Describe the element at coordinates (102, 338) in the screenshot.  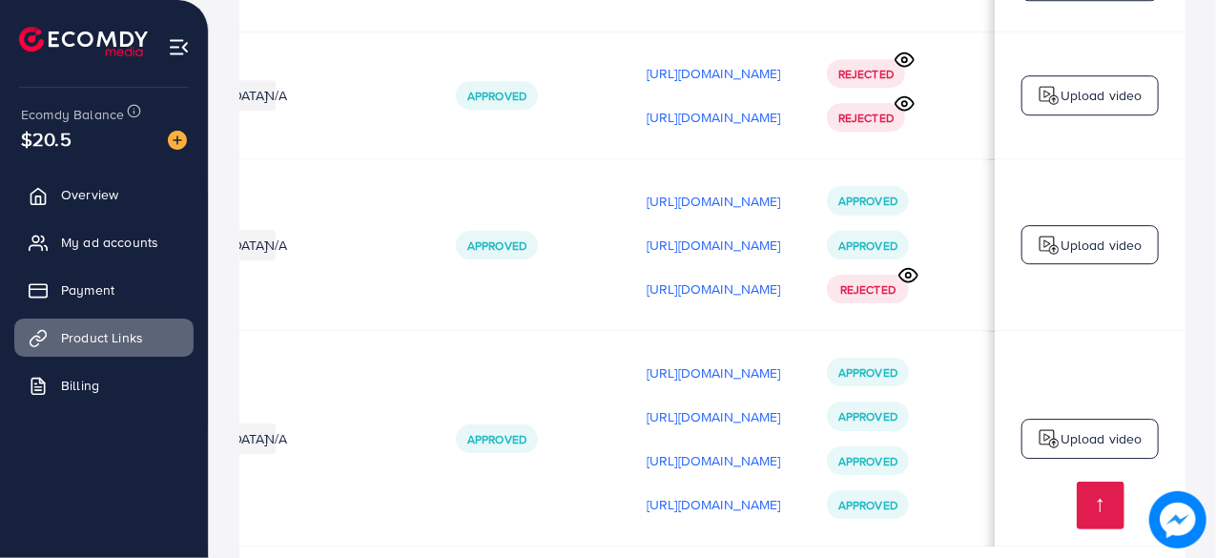
I see `span: Product Links` at that location.